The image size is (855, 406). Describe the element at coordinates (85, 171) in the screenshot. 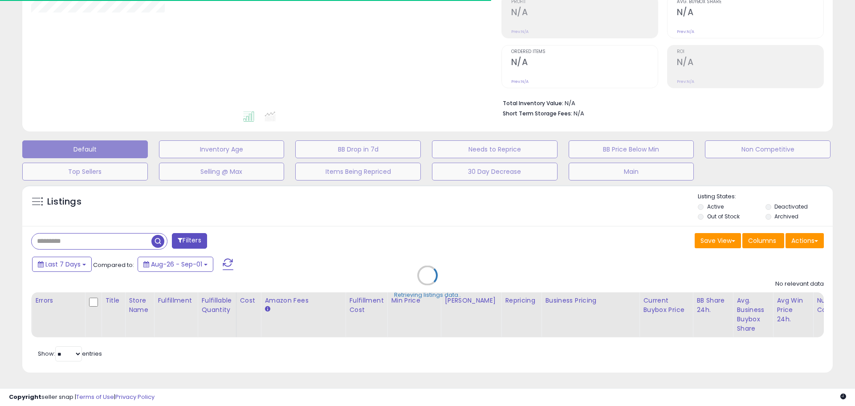

I see `button: Top Sellers` at that location.